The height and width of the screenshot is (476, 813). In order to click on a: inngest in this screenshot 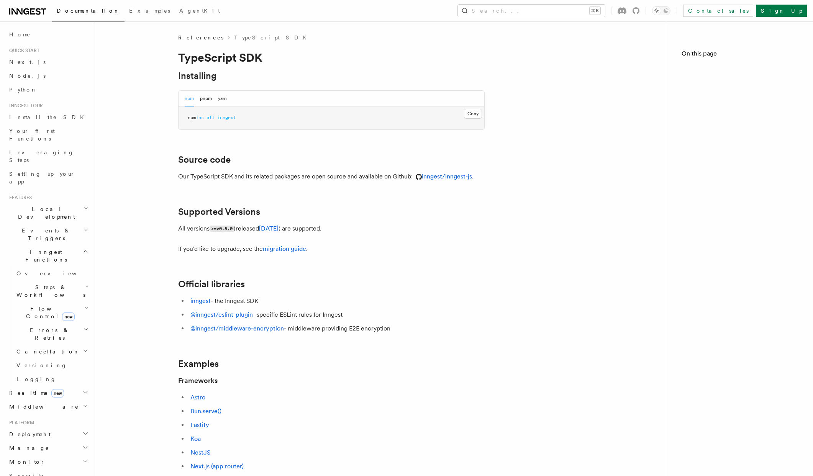, I will do `click(200, 301)`.